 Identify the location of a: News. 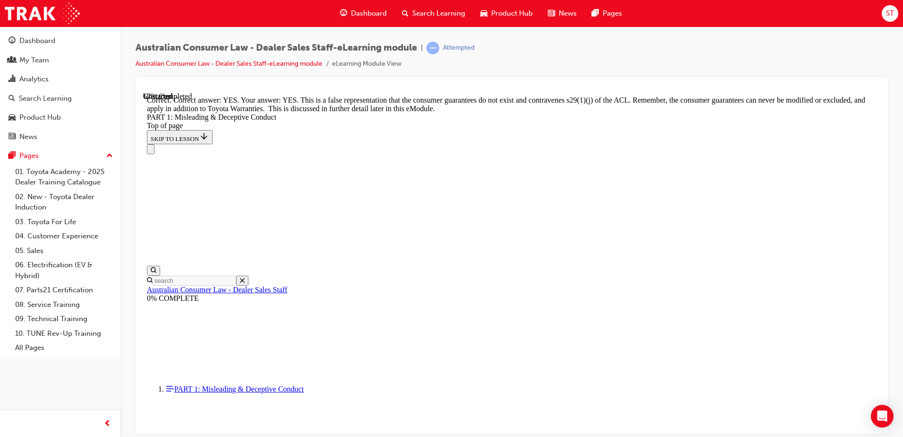
(60, 137).